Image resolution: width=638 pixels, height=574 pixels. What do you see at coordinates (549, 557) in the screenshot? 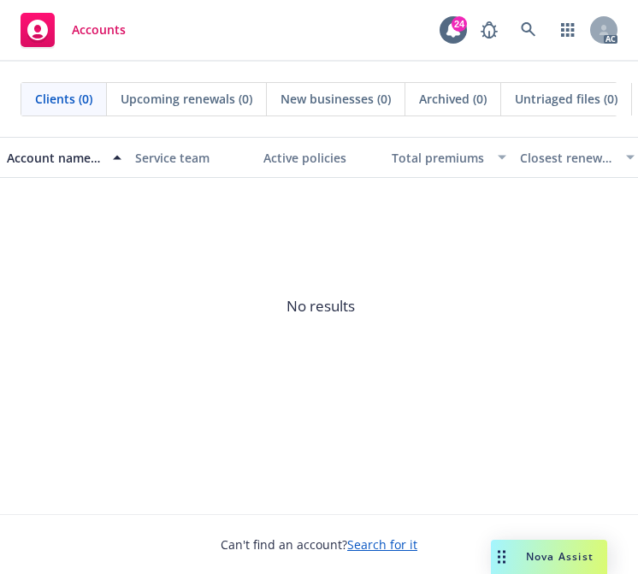
I see `button: Nova Assist` at bounding box center [549, 557].